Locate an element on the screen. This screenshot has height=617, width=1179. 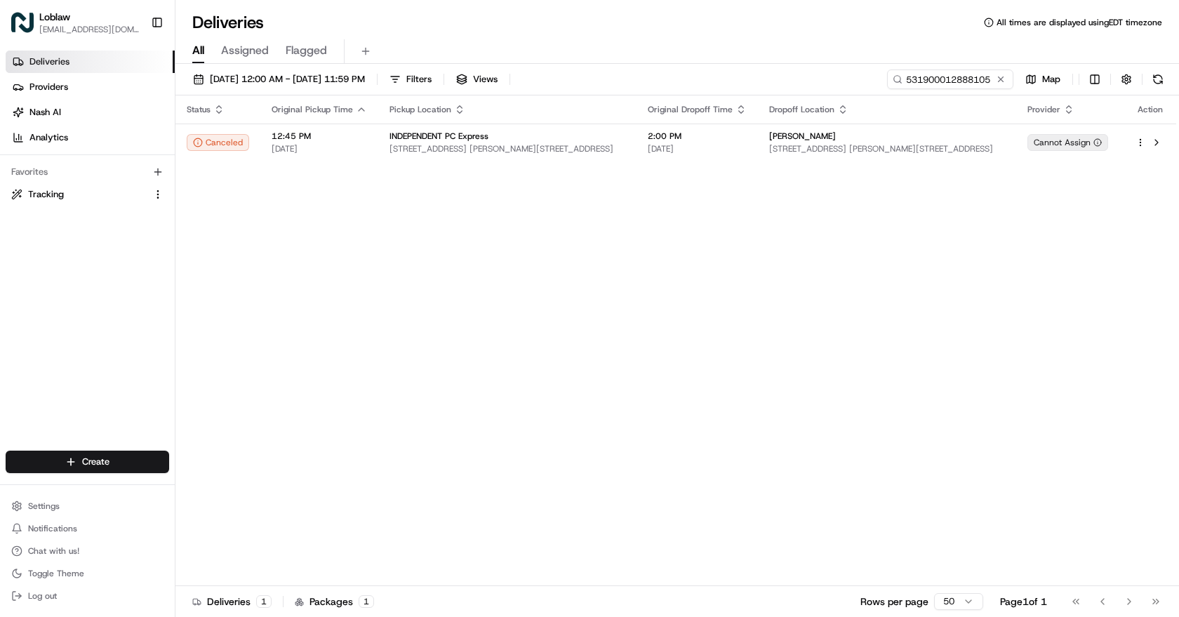
button: Cannot Assign is located at coordinates (1068, 143).